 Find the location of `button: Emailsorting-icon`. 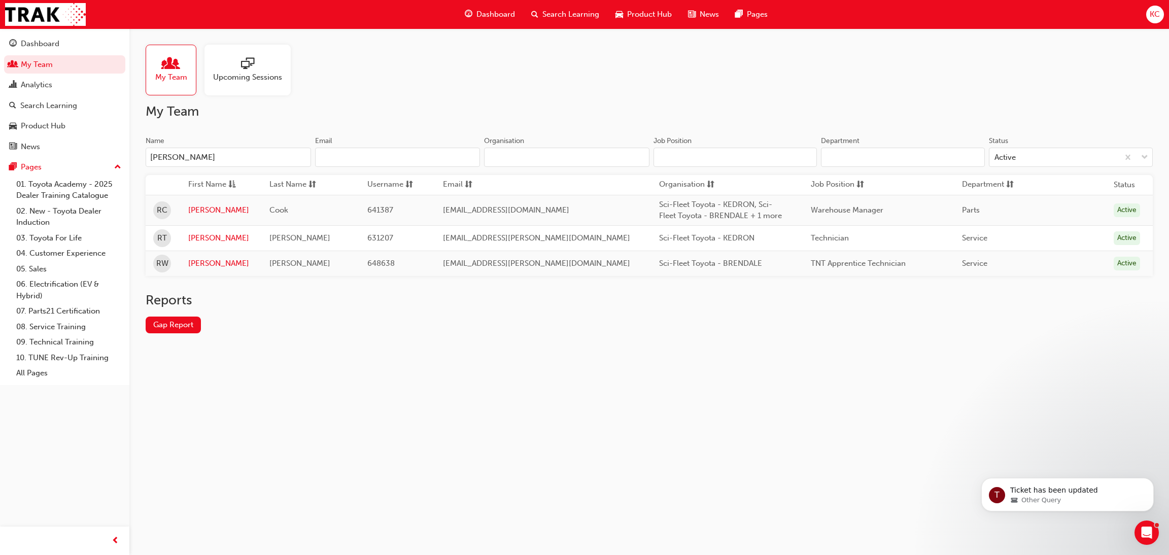

button: Emailsorting-icon is located at coordinates (471, 185).